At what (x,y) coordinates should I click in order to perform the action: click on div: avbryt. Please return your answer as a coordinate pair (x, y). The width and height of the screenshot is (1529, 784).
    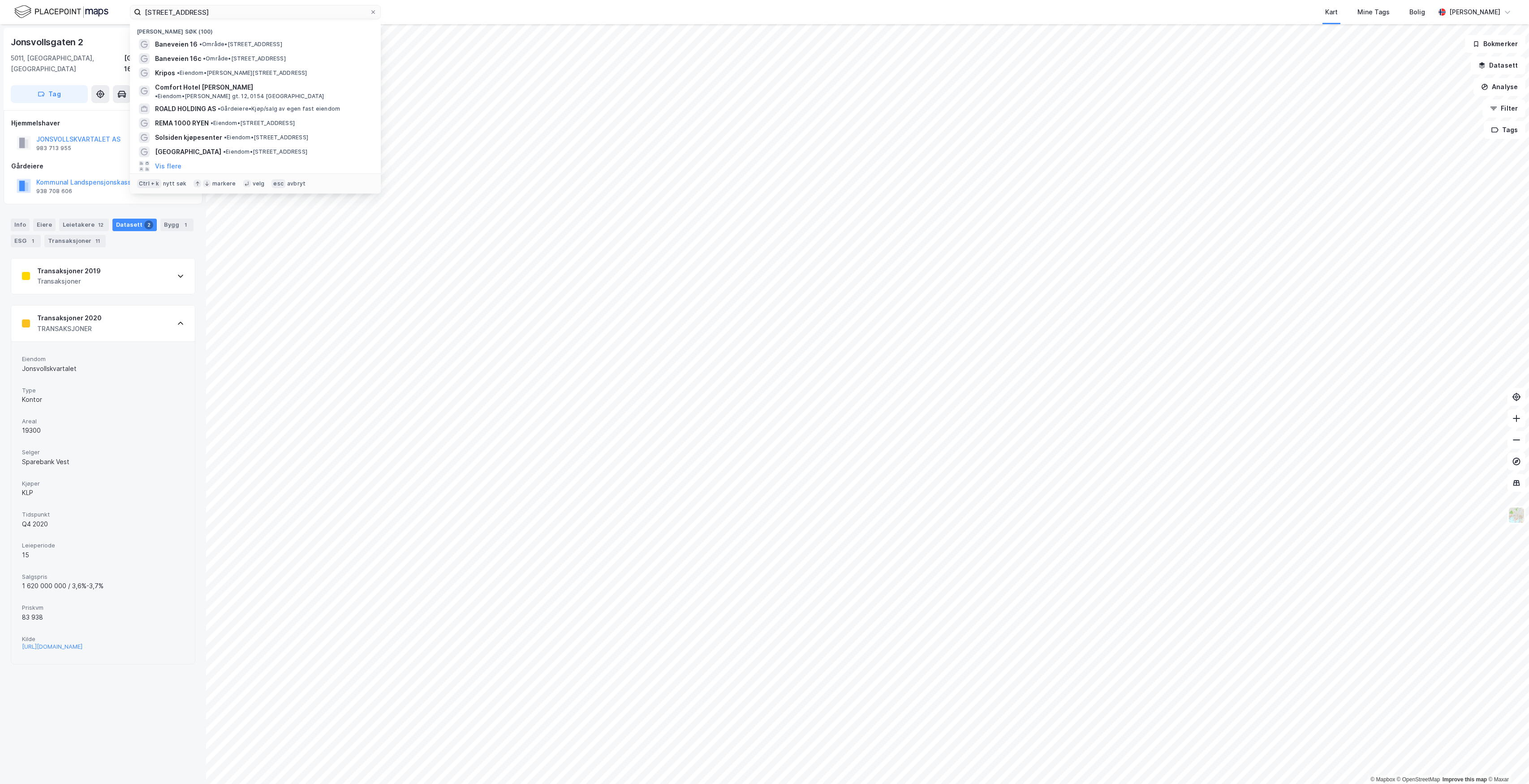
    Looking at the image, I should click on (296, 184).